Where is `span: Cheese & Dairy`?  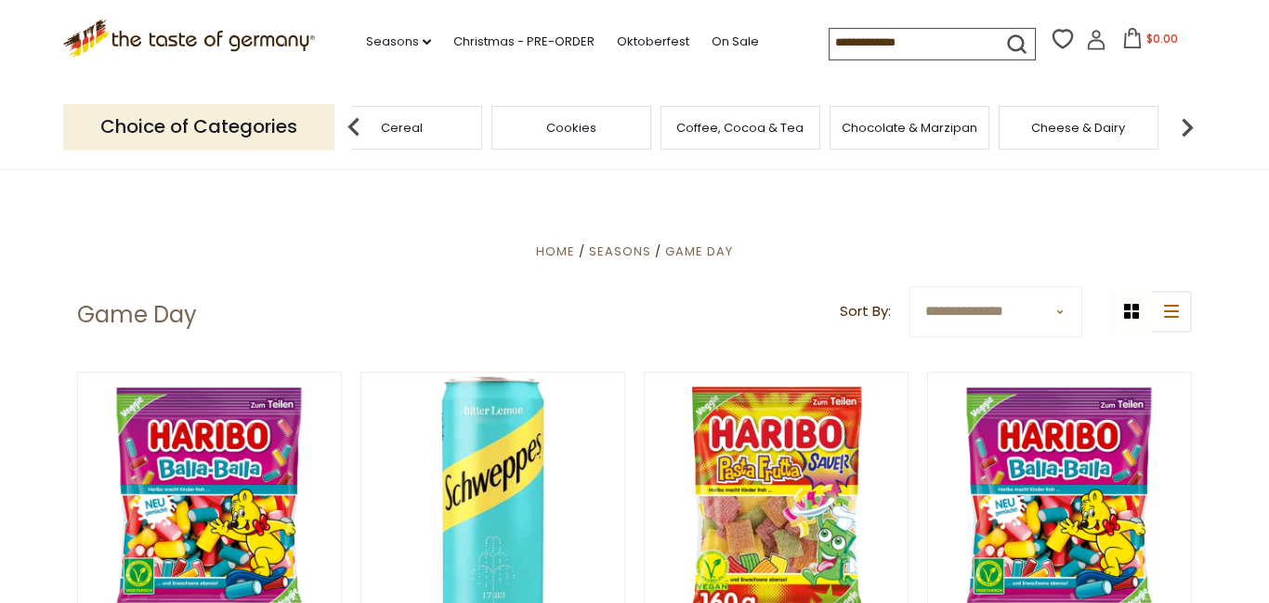
span: Cheese & Dairy is located at coordinates (1078, 127).